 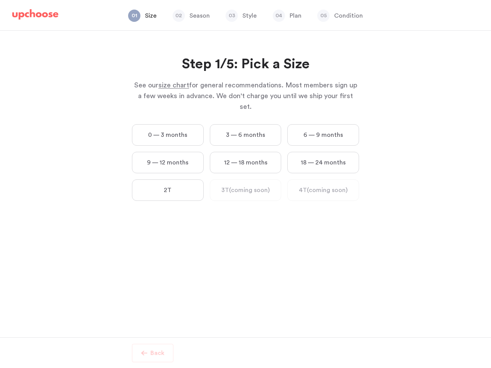 I want to click on label: 18 — 24 months, so click(x=323, y=162).